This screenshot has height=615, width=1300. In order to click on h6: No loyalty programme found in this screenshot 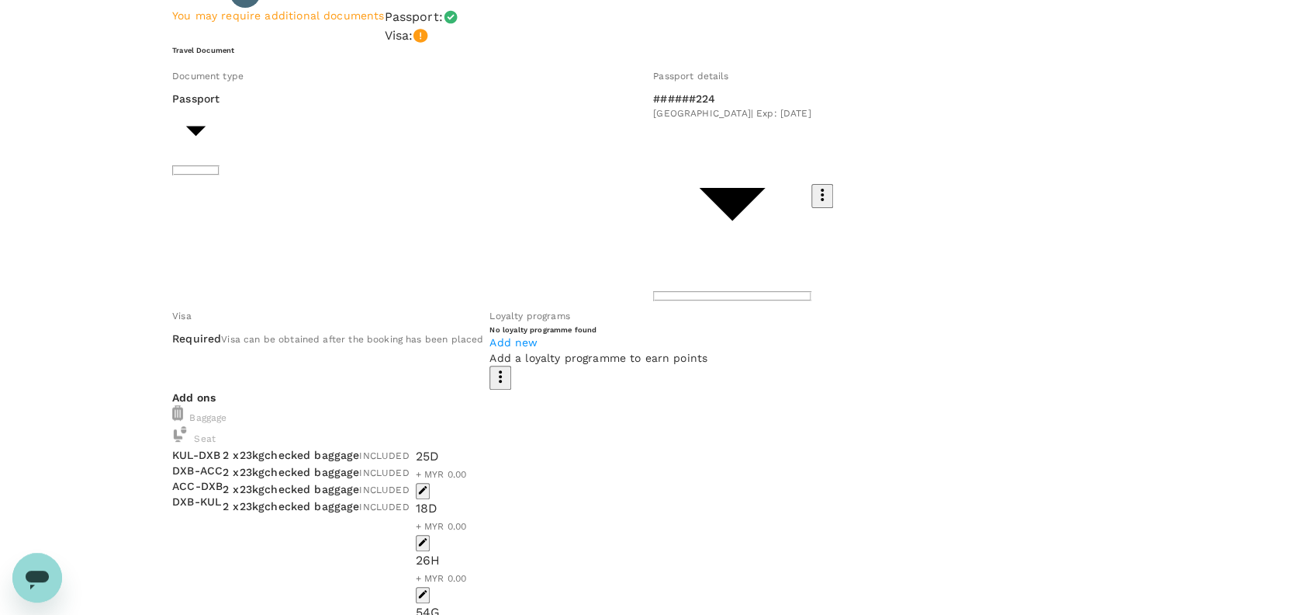, I will do `click(598, 329)`.